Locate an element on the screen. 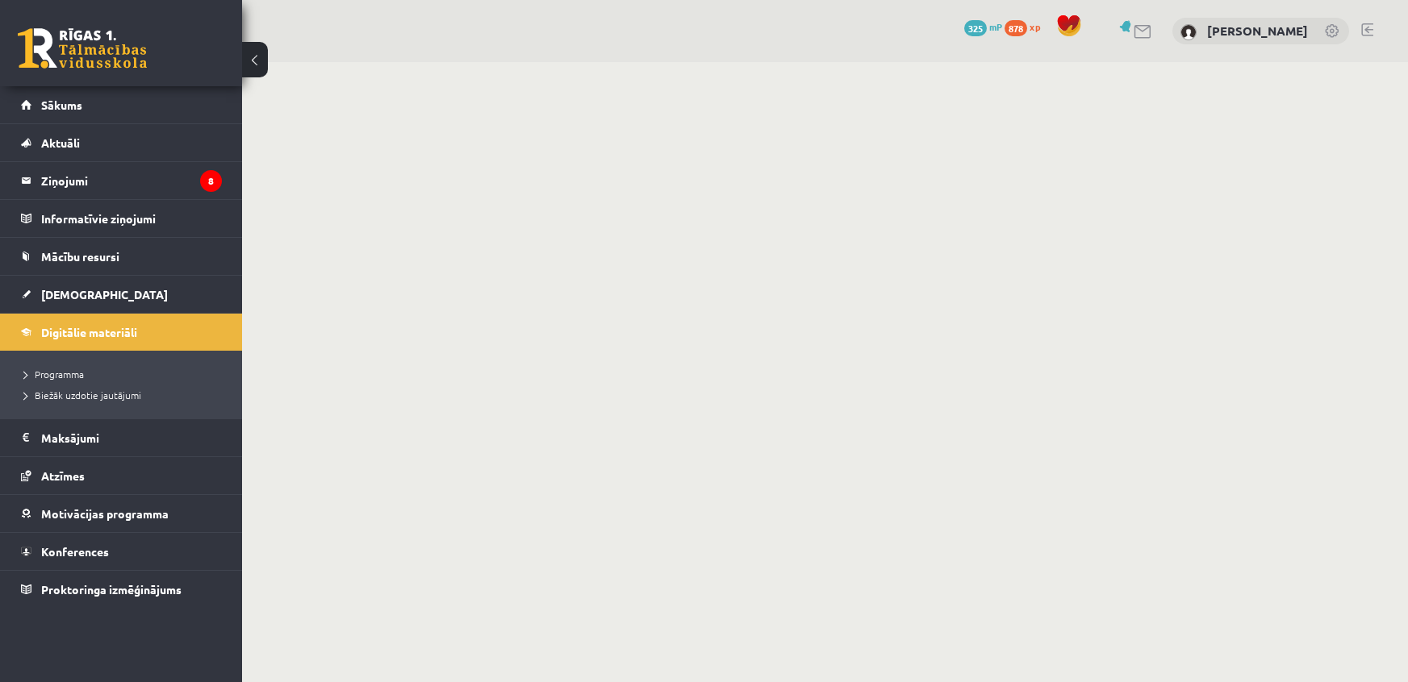 The width and height of the screenshot is (1408, 682). legend: Informatīvie ziņojumi is located at coordinates (131, 219).